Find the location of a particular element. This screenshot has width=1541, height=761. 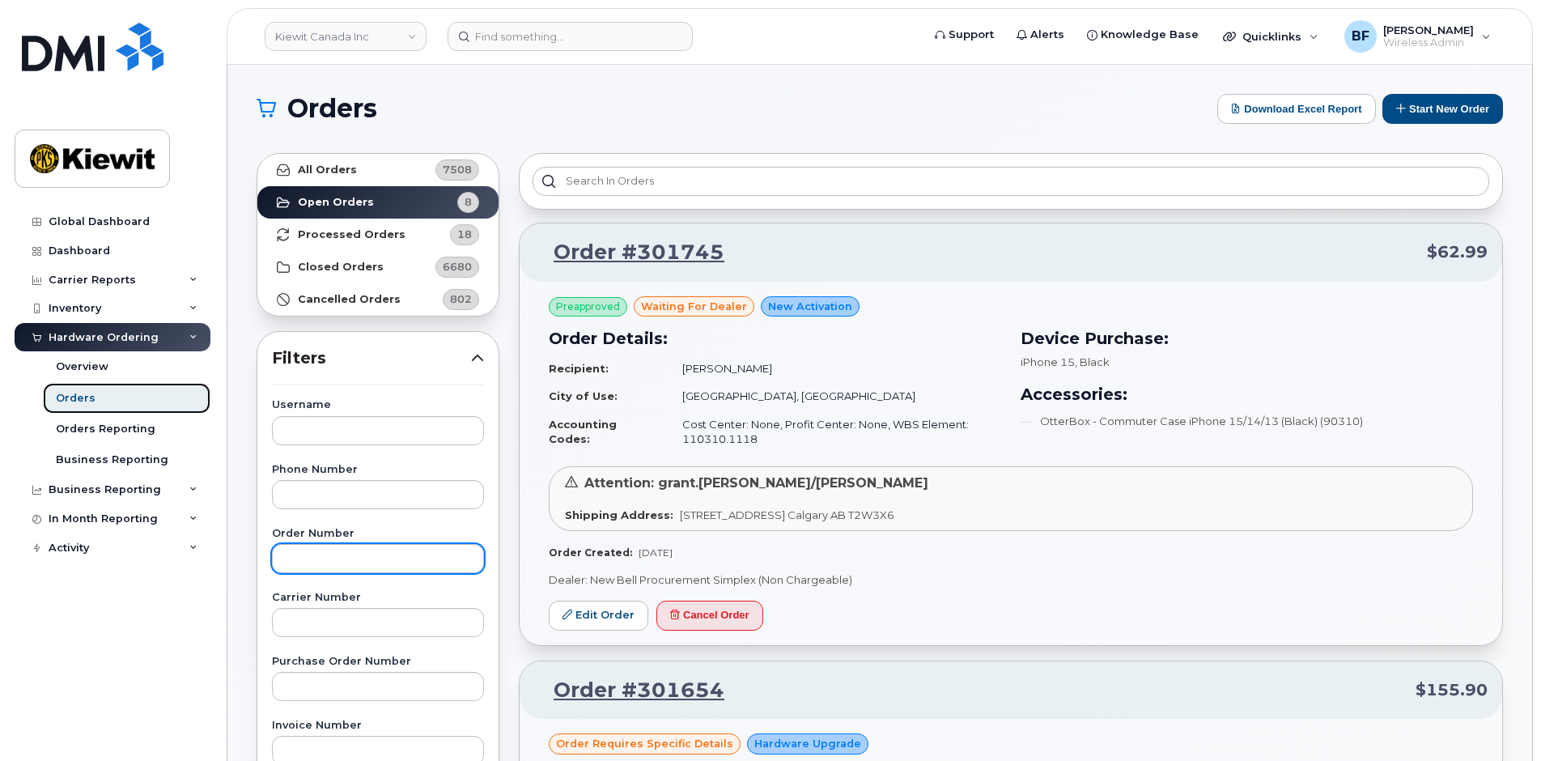

li: OtterBox - Commuter Case iPhone 15/14/13 (Black) (90310) is located at coordinates (1246, 421).